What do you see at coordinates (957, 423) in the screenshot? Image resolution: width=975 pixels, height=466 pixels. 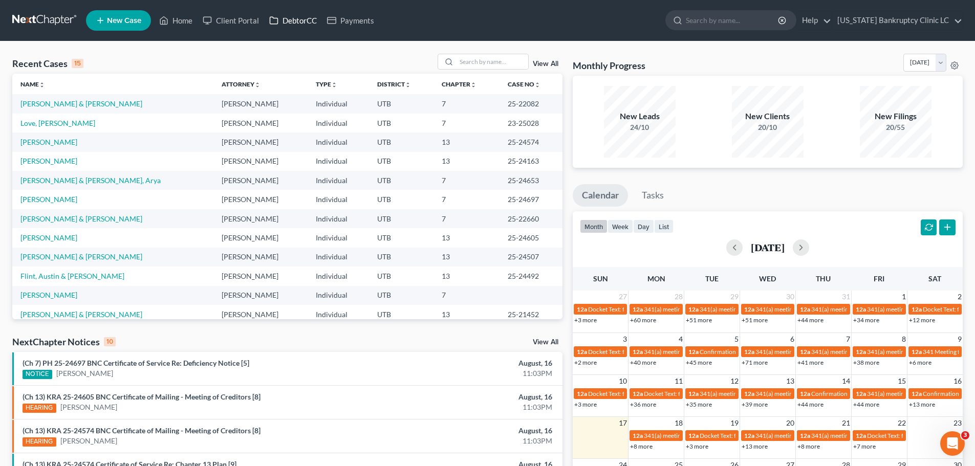 I see `span: 23` at bounding box center [957, 423].